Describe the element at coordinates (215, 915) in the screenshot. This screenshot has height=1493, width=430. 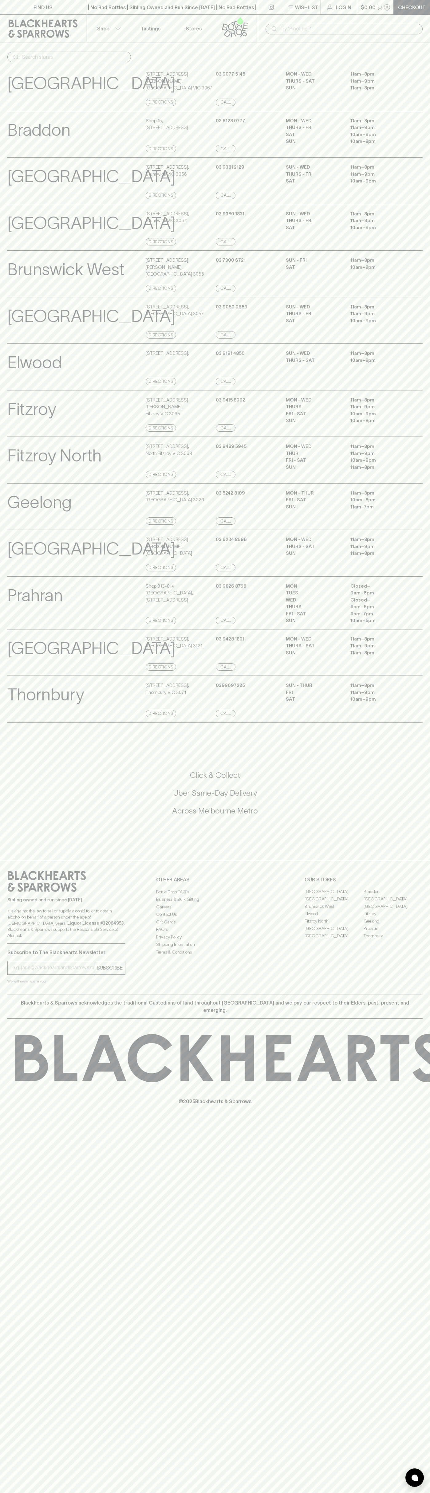
I see `a: Contact Us` at that location.